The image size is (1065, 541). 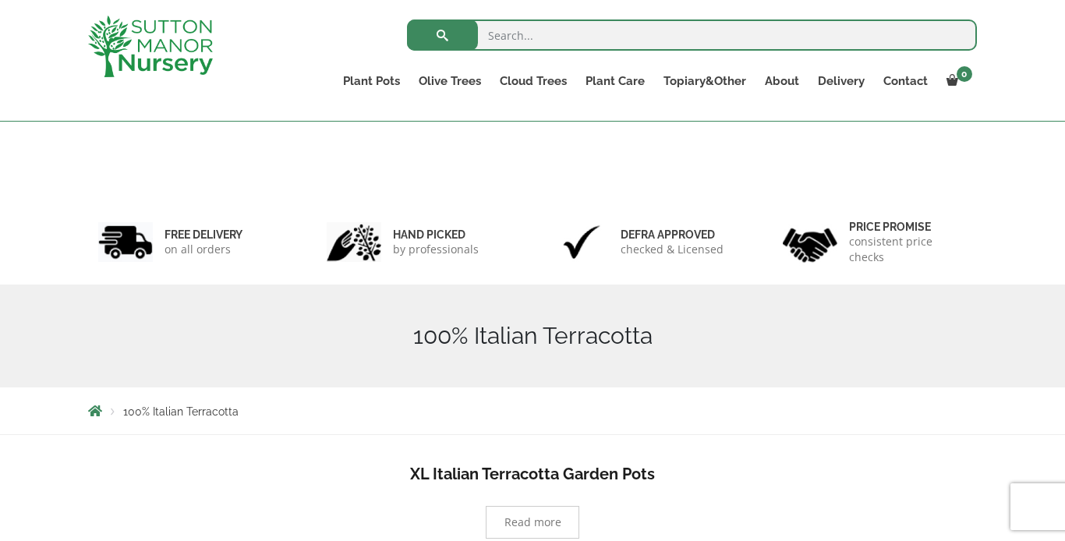 I want to click on a: Plant Care, so click(x=615, y=81).